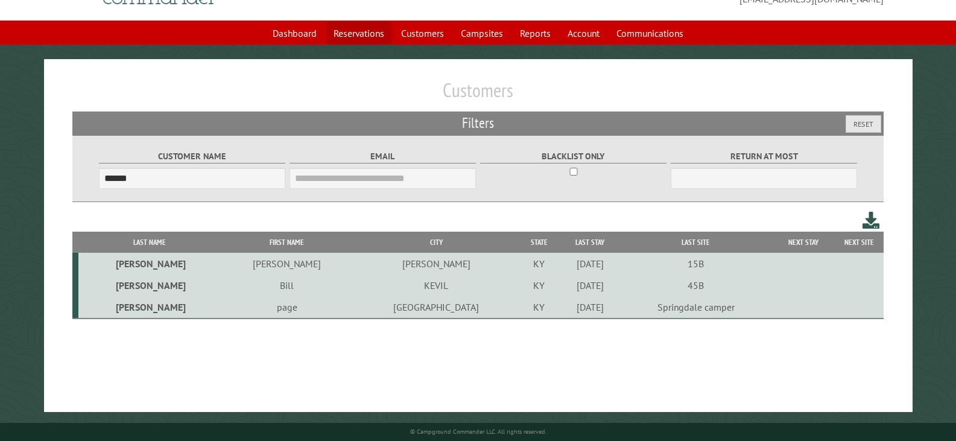 This screenshot has height=441, width=956. What do you see at coordinates (479, 431) in the screenshot?
I see `small: © Campground Commander LLC. All rights reserved.` at bounding box center [479, 431].